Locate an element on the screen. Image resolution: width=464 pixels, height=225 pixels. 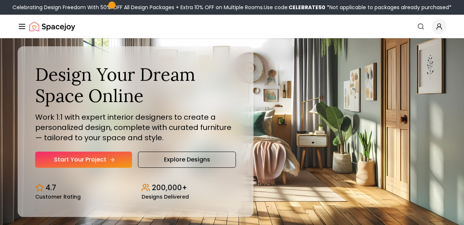
h1: Design Your Dream Space Online is located at coordinates (135, 85).